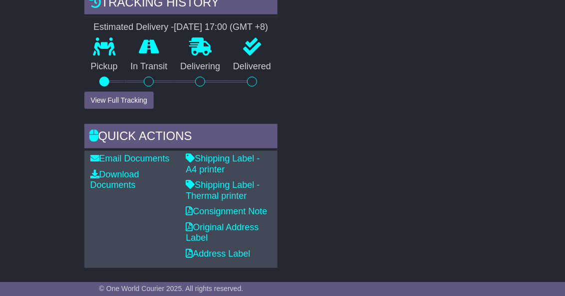 The image size is (565, 296). I want to click on span: © One World Courier 2025. All rights reserved., so click(171, 289).